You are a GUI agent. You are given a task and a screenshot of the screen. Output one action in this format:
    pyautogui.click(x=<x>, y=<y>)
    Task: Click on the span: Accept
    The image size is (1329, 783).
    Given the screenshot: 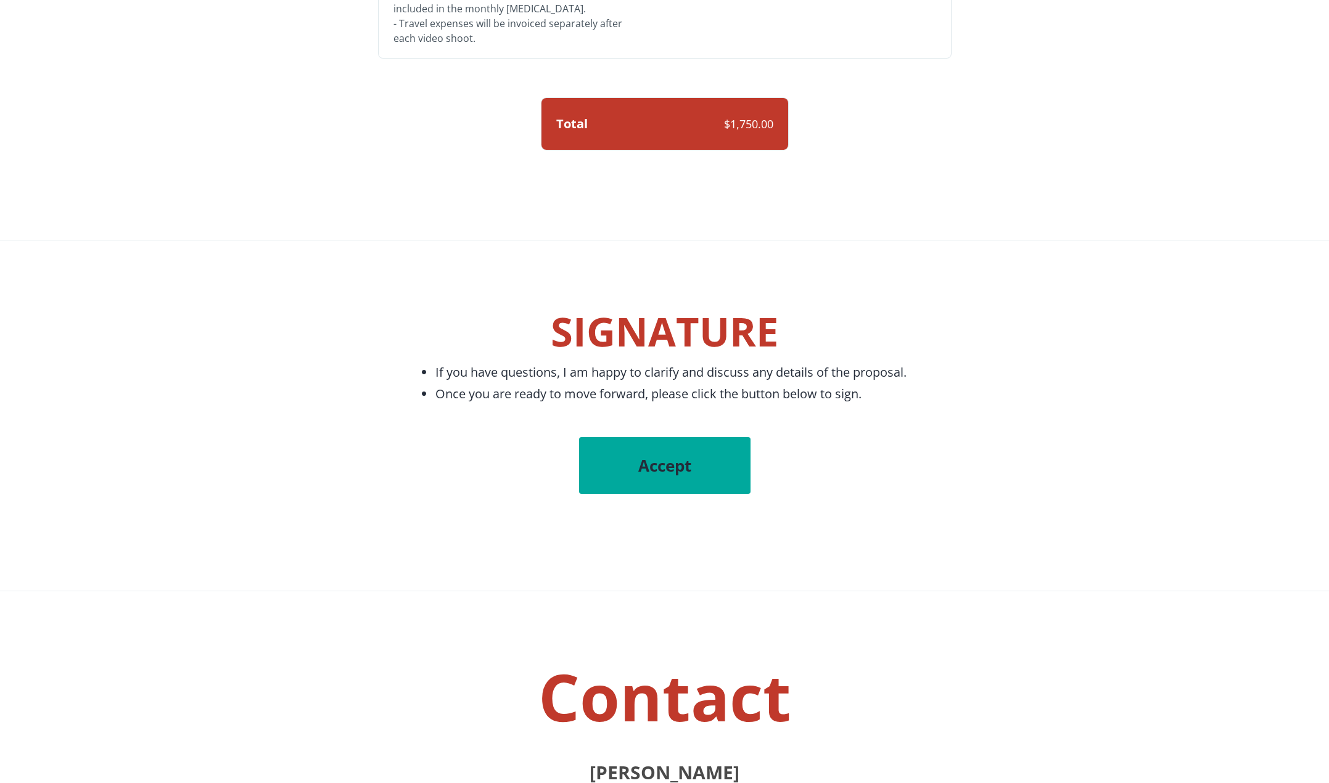 What is the action you would take?
    pyautogui.click(x=665, y=466)
    